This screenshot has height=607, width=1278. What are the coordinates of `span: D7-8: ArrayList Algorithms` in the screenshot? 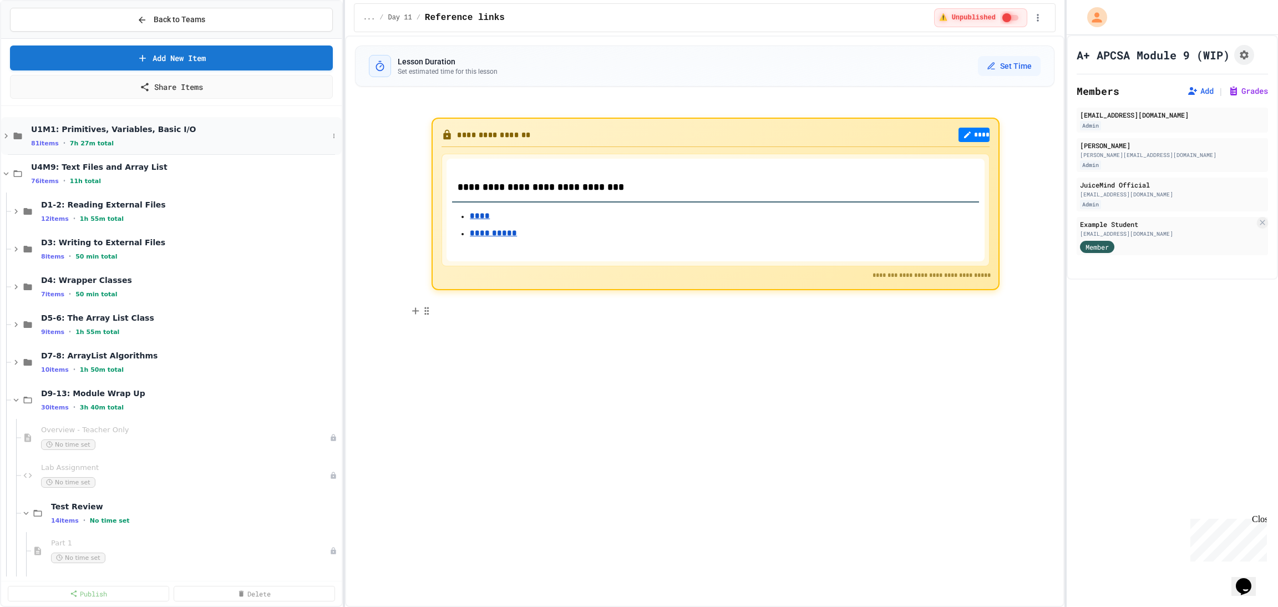 It's located at (190, 355).